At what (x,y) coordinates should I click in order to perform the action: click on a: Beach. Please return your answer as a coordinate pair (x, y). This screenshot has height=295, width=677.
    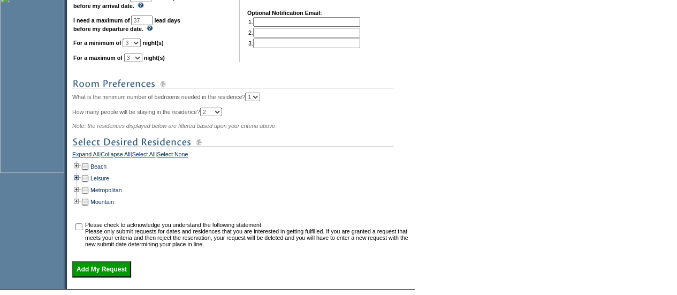
    Looking at the image, I should click on (99, 166).